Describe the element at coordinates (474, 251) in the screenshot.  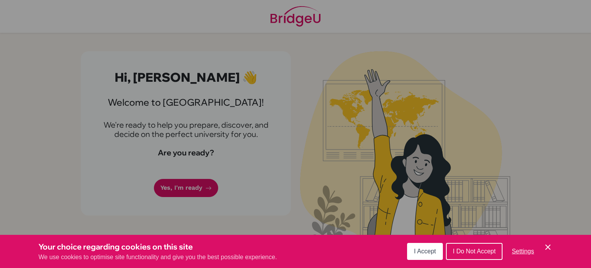
I see `span: I Do Not Accept` at that location.